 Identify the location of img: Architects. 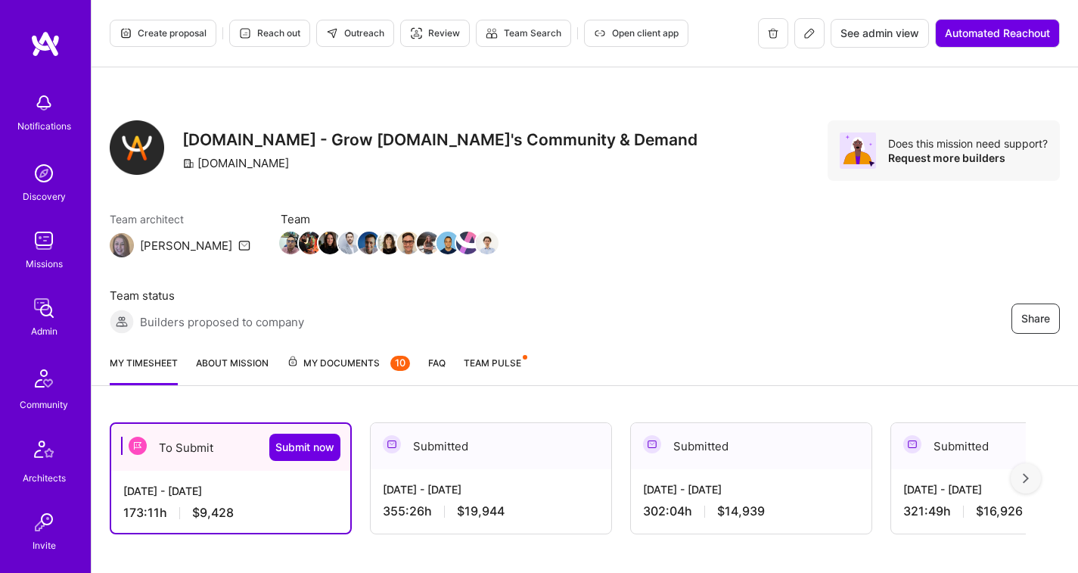
(44, 452).